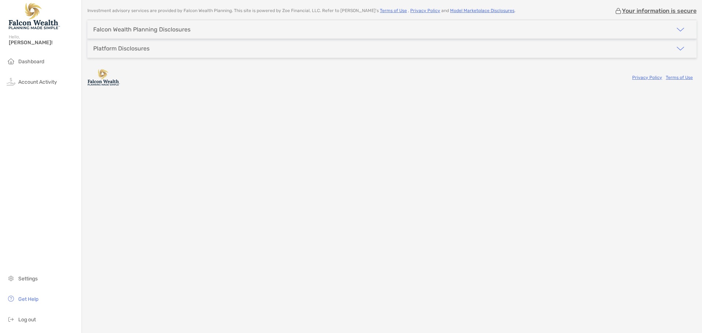  I want to click on img: activity icon, so click(11, 82).